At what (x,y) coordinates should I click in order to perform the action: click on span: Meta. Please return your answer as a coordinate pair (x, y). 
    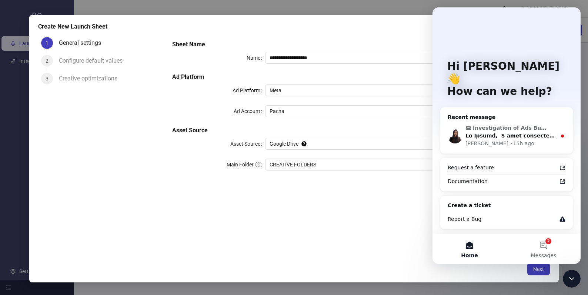
    Looking at the image, I should click on (405, 90).